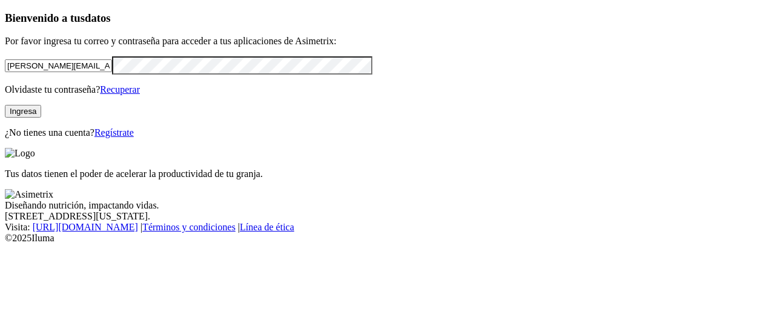 This screenshot has width=775, height=334. Describe the element at coordinates (20, 153) in the screenshot. I see `img: Logo` at that location.